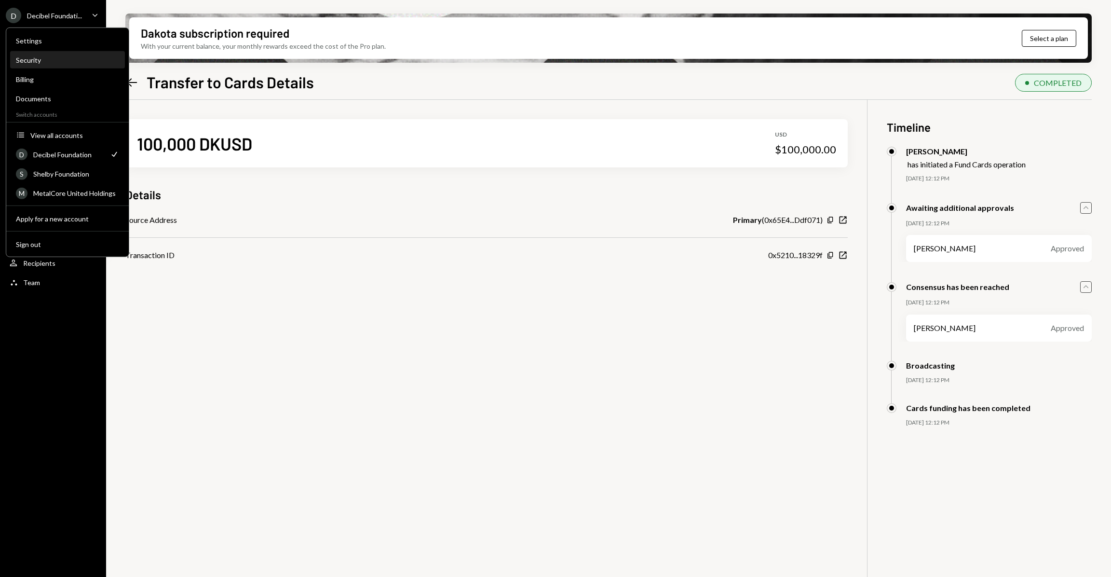  Describe the element at coordinates (1058, 82) in the screenshot. I see `div: COMPLETED` at that location.